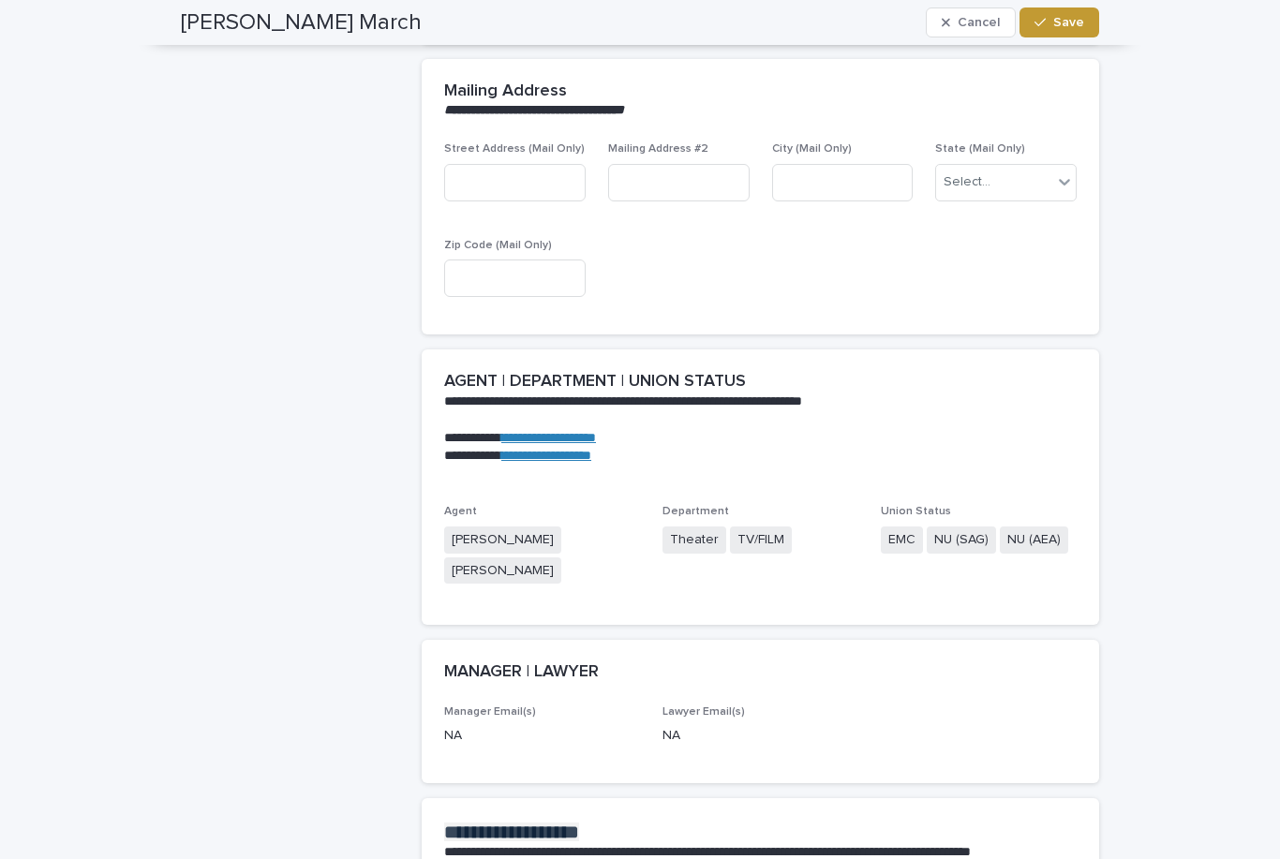  Describe the element at coordinates (490, 712) in the screenshot. I see `span: Manager Email(s)` at that location.